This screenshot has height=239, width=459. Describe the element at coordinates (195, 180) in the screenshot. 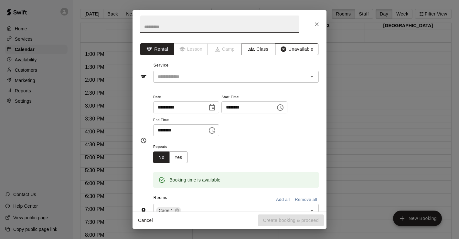

I see `div: Booking time is available` at that location.